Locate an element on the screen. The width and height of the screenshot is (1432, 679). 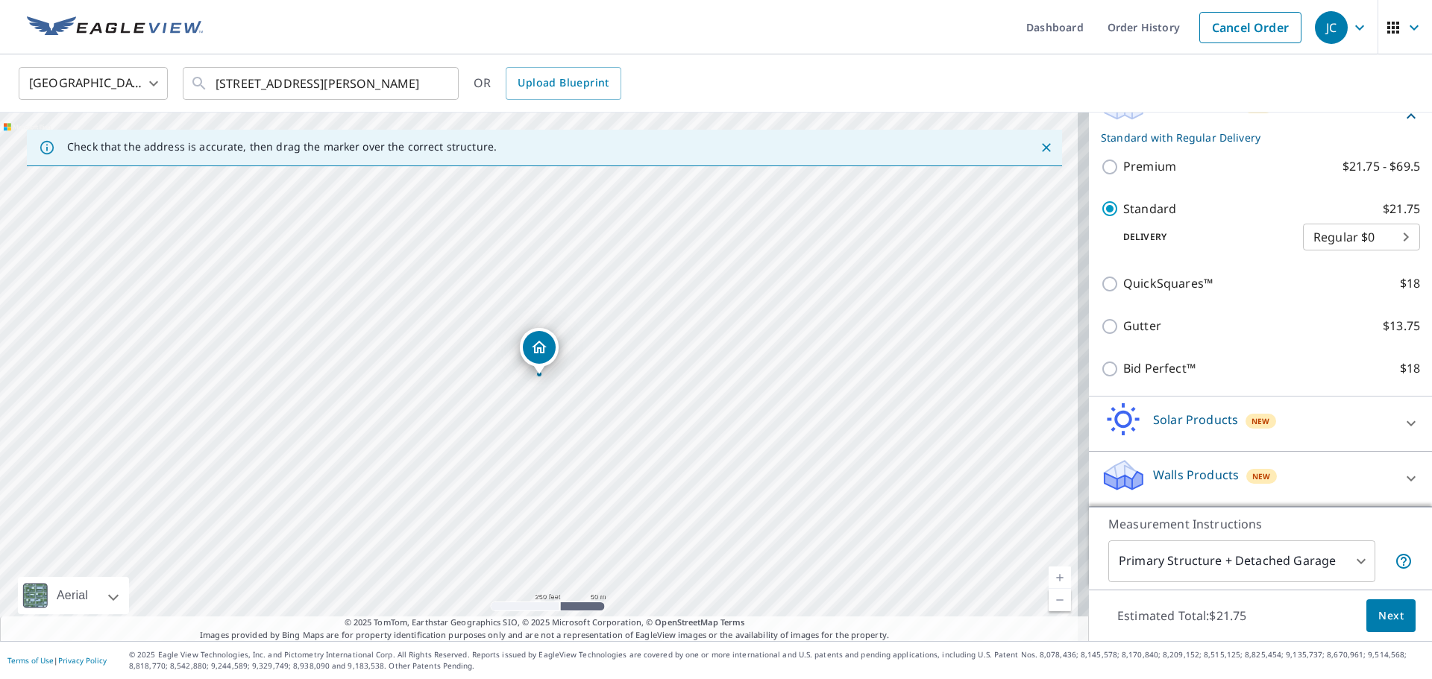
p: Standard with Regular Delivery is located at coordinates (1251, 137).